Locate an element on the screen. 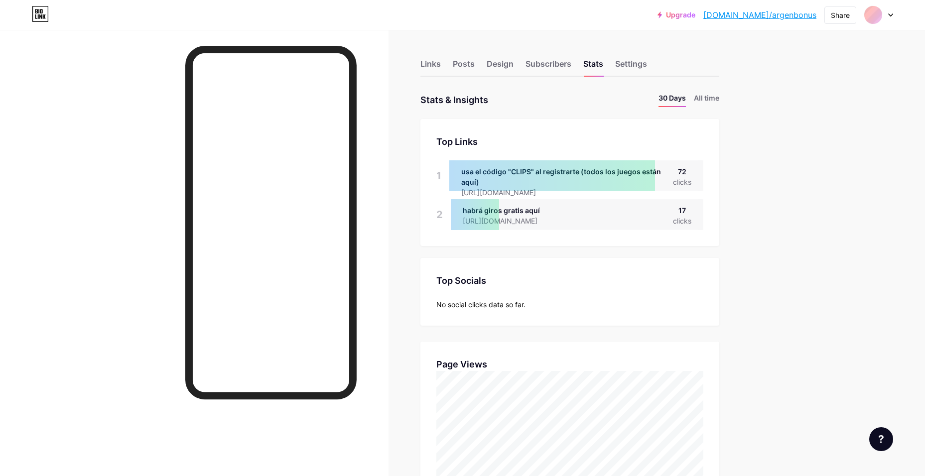 The height and width of the screenshot is (476, 925). li: 30 Days is located at coordinates (672, 100).